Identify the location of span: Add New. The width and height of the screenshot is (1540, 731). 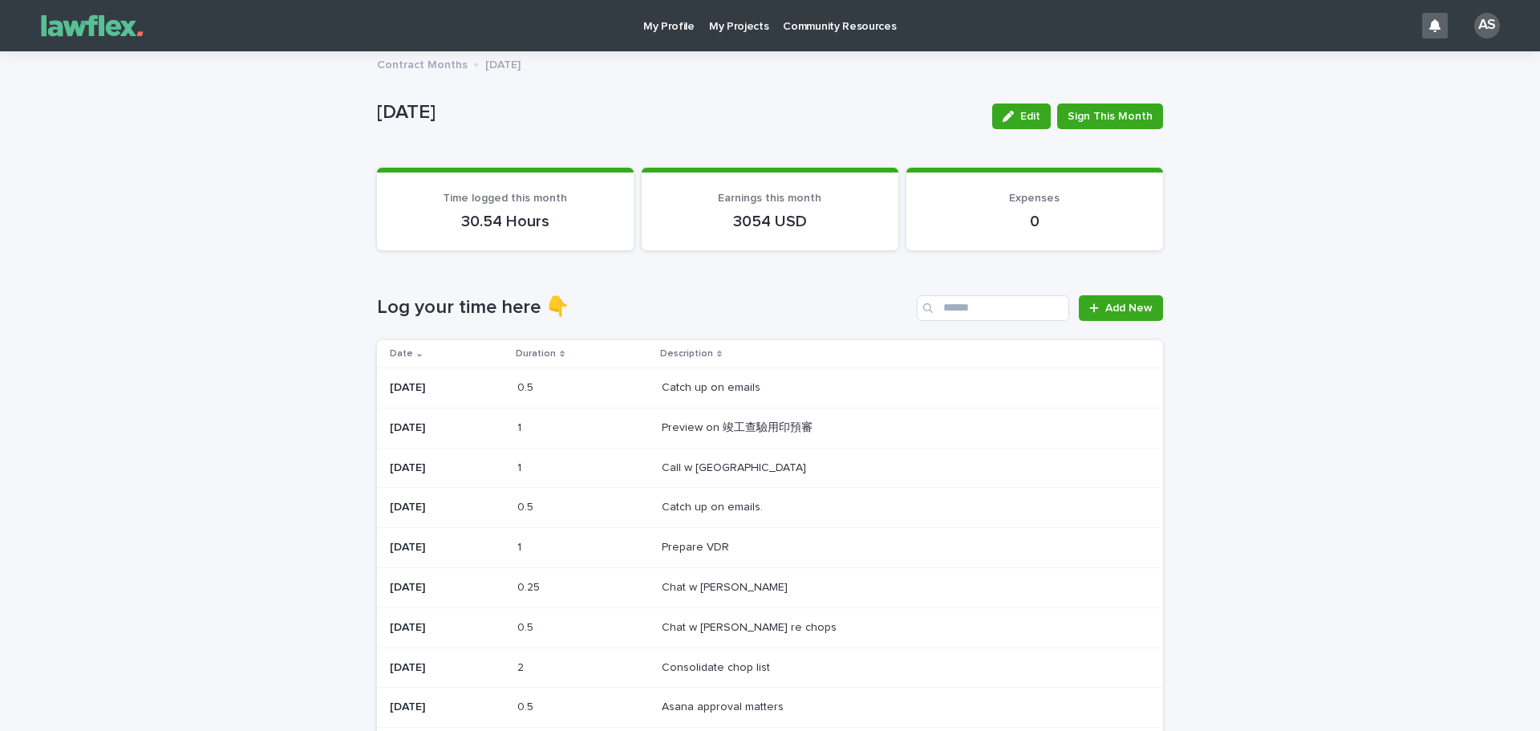
(1128, 308).